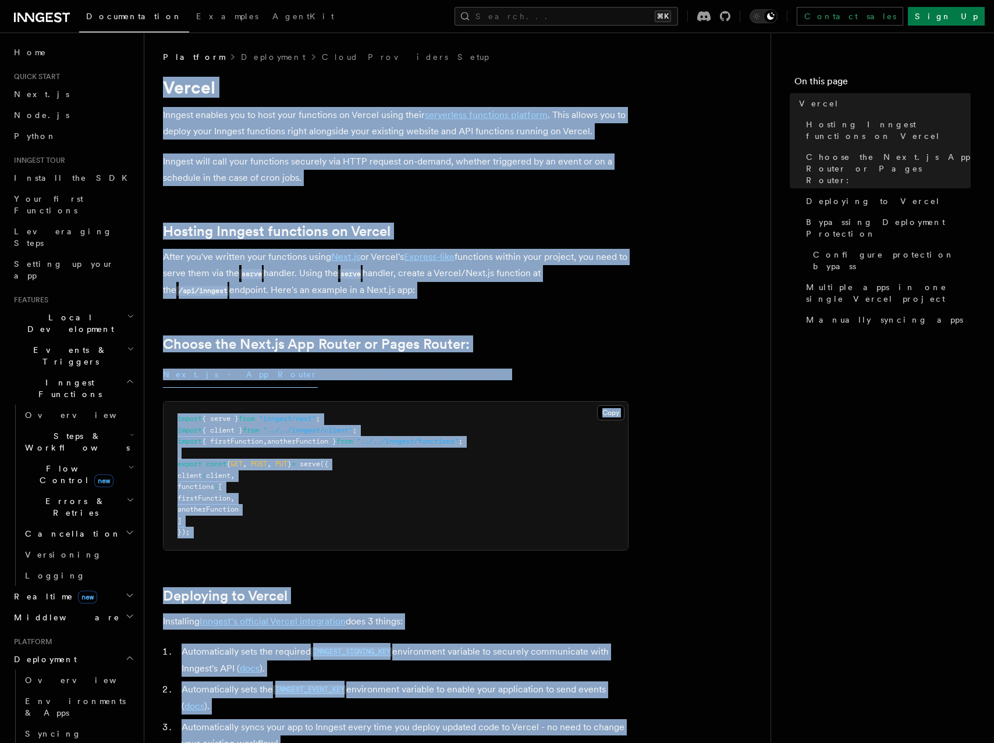 The height and width of the screenshot is (743, 994). I want to click on a: Multiple apps in one single Vercel project, so click(885, 293).